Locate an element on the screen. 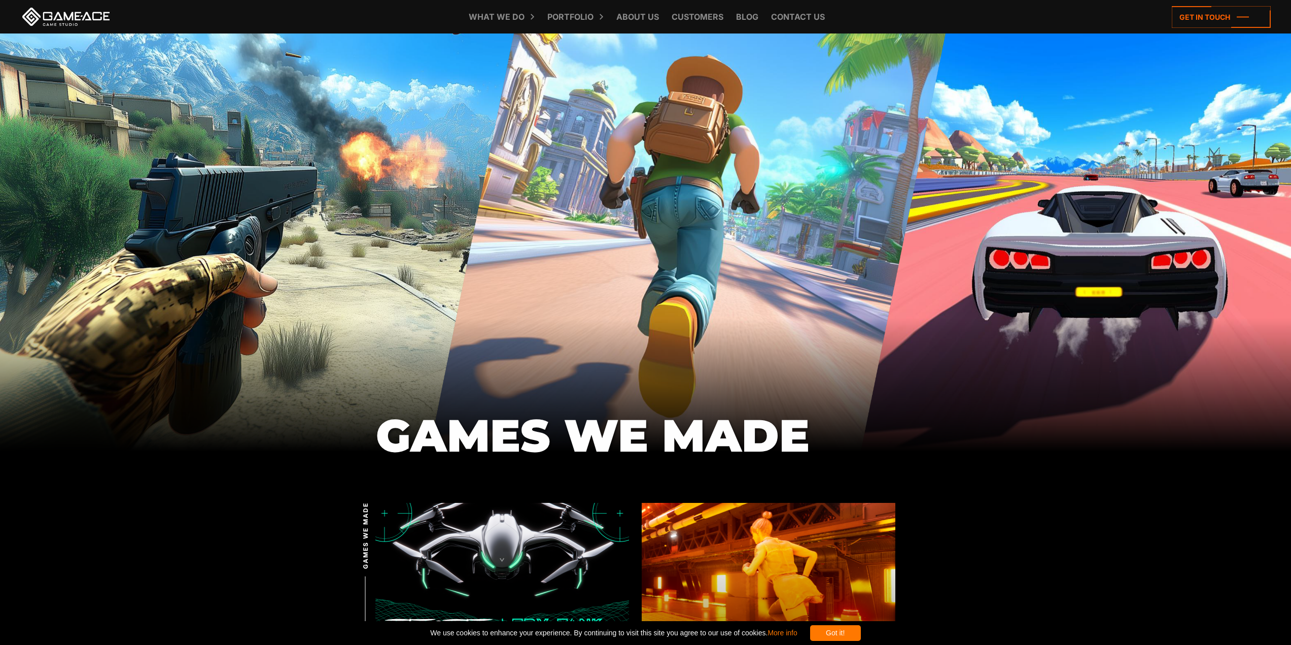  a: More info is located at coordinates (782, 632).